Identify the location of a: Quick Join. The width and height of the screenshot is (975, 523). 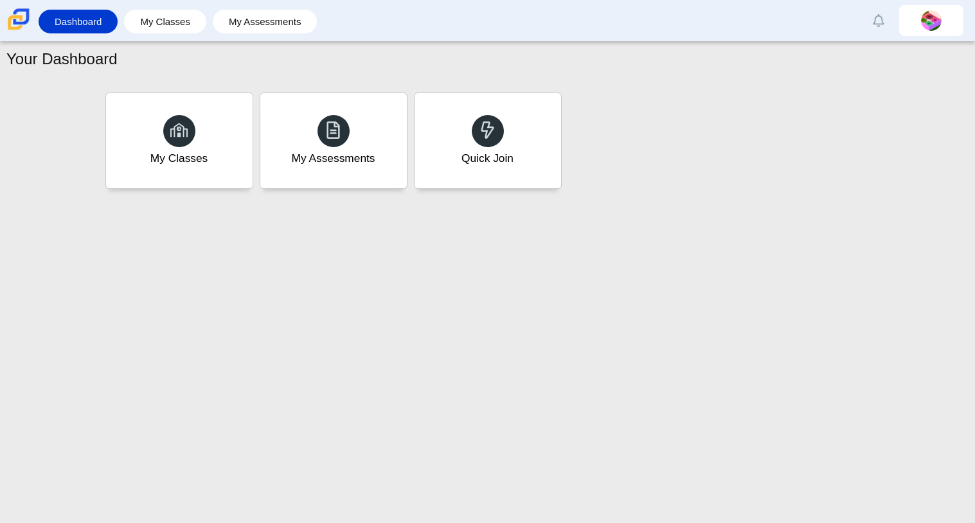
(488, 141).